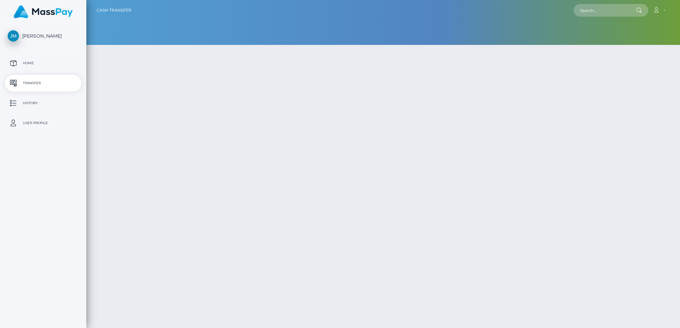 The width and height of the screenshot is (680, 328). I want to click on img: MassPay, so click(43, 12).